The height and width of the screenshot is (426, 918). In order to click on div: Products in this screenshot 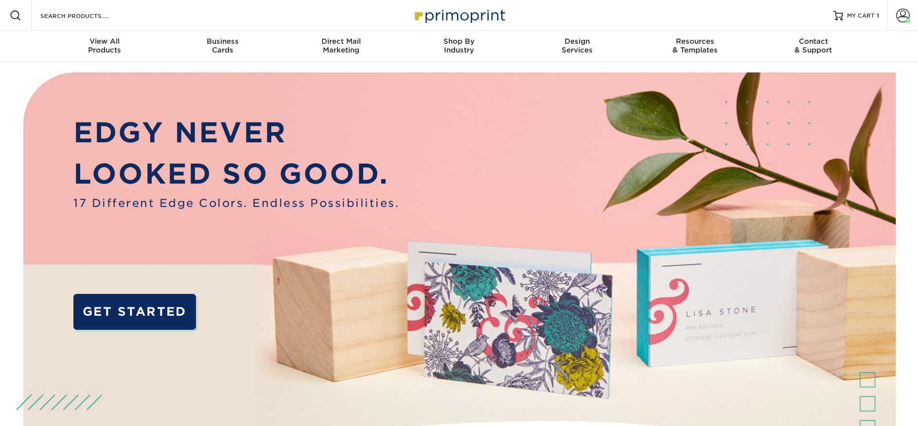, I will do `click(105, 46)`.